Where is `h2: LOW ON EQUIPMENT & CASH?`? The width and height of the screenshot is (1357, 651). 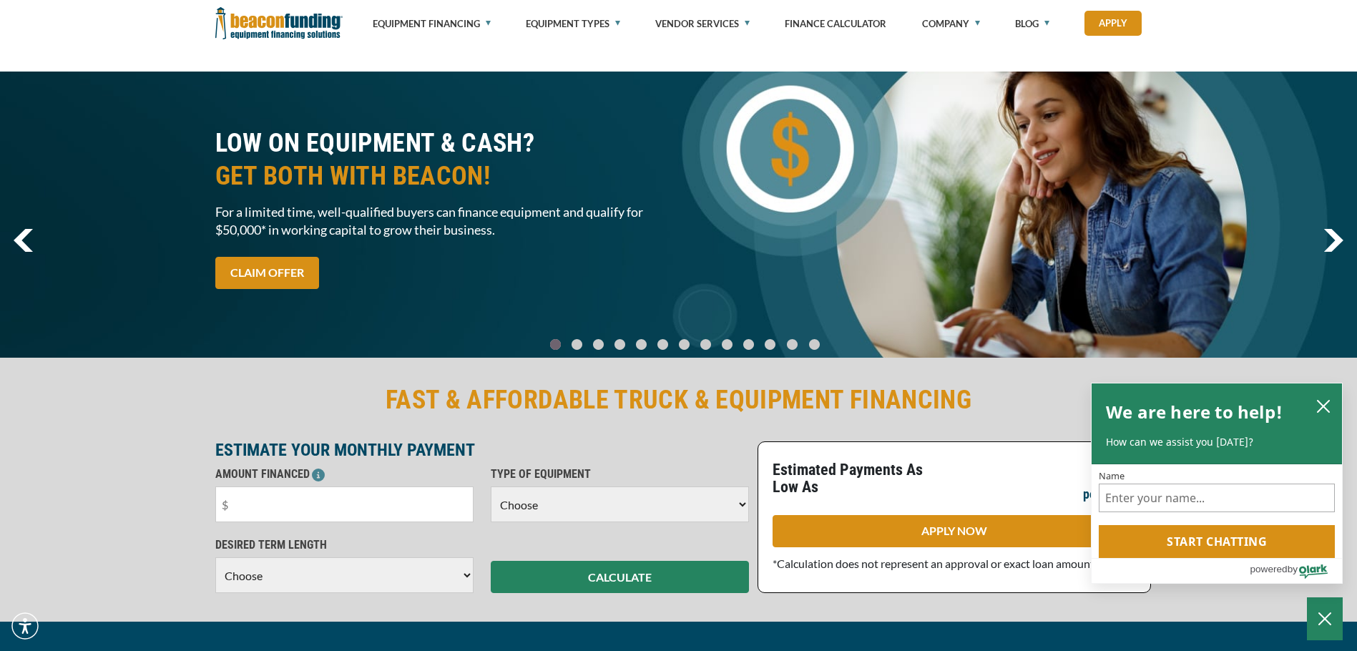 h2: LOW ON EQUIPMENT & CASH? is located at coordinates (443, 160).